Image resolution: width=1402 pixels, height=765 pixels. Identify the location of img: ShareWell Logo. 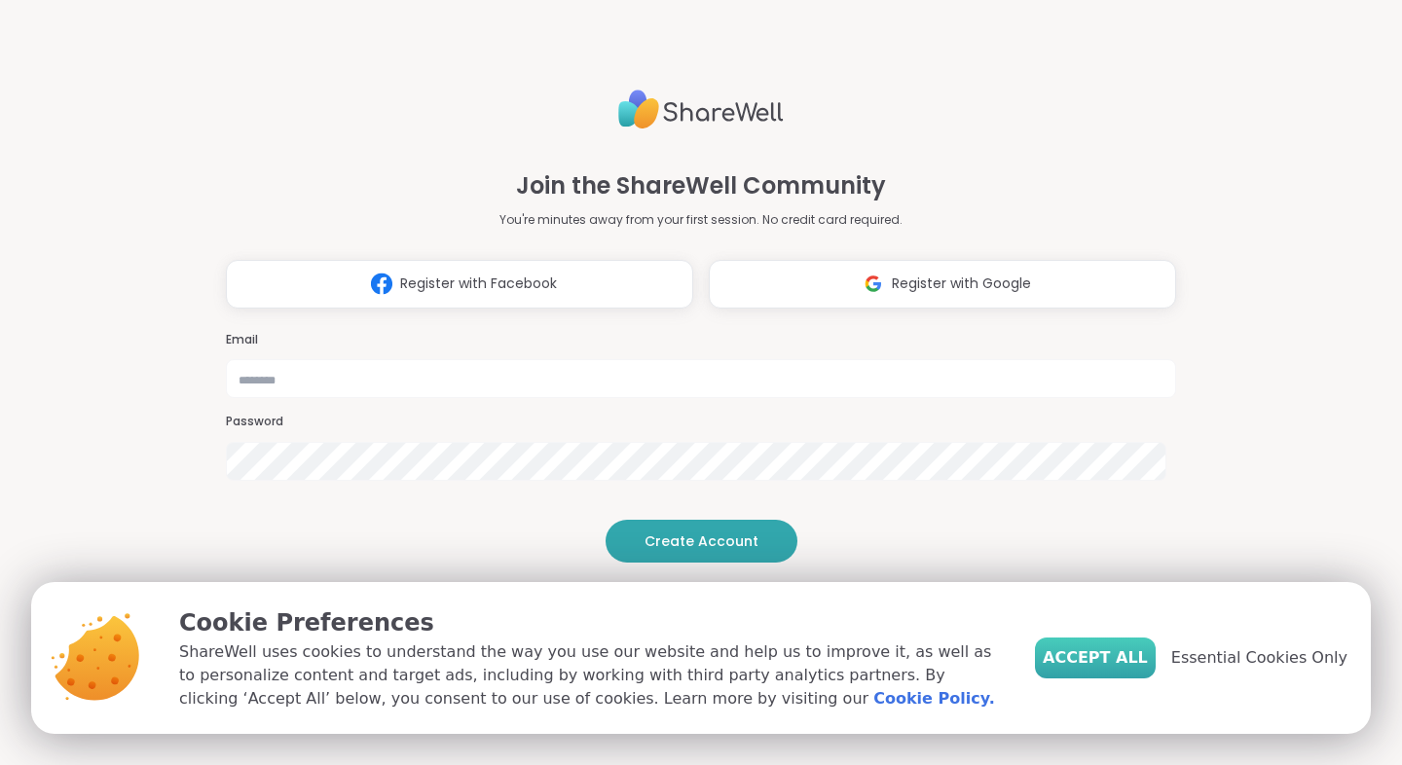
(701, 109).